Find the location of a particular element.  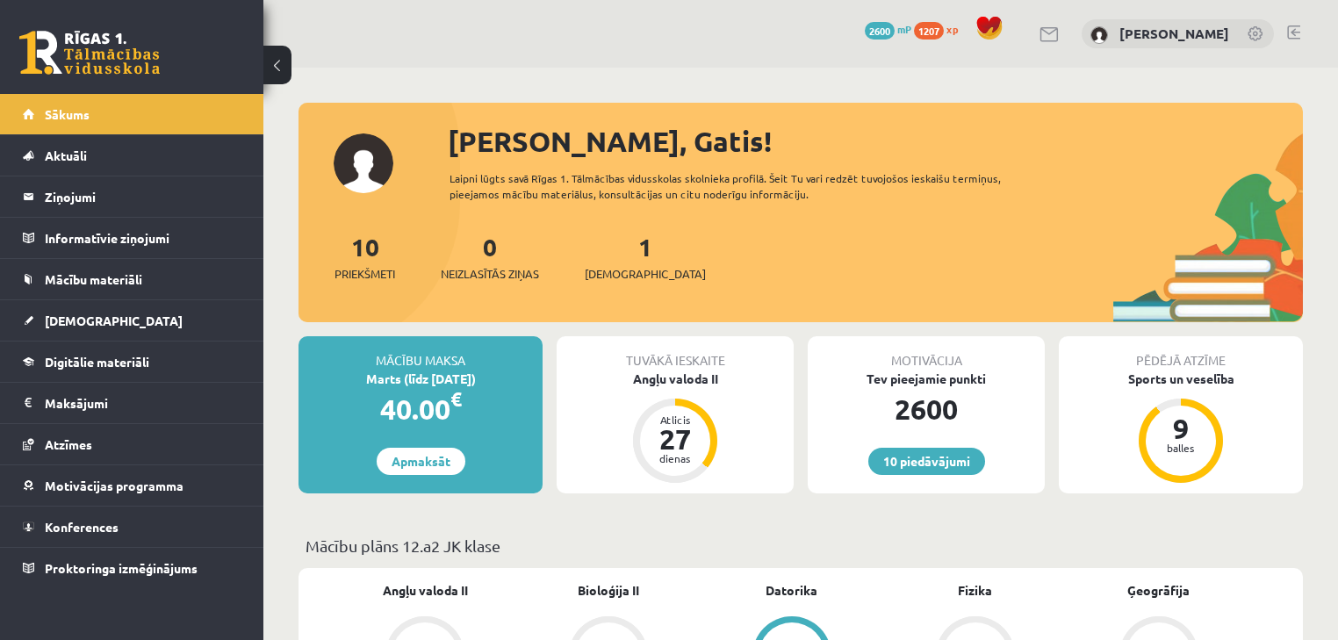

span: Proktoringa izmēģinājums is located at coordinates (121, 568).